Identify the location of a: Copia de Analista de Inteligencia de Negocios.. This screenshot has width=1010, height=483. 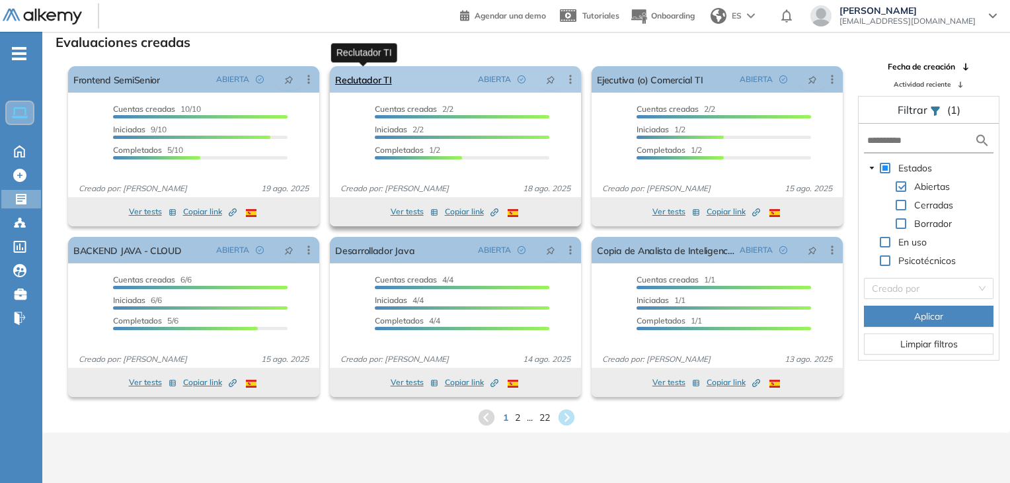
(666, 250).